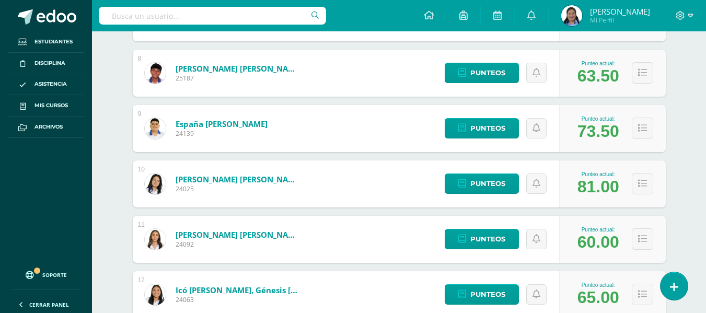 The width and height of the screenshot is (706, 313). What do you see at coordinates (141, 280) in the screenshot?
I see `div: 12` at bounding box center [141, 280].